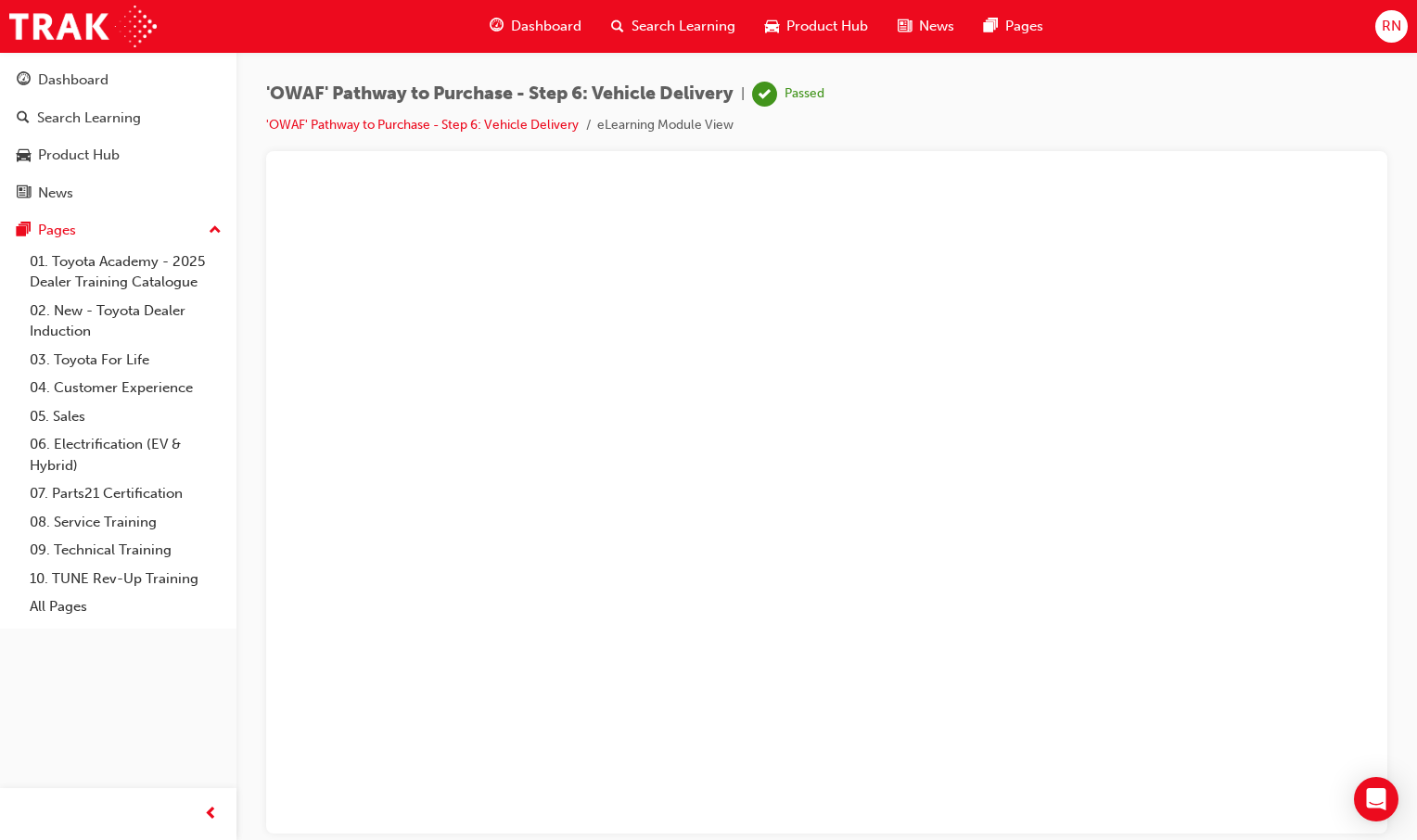 The height and width of the screenshot is (840, 1417). What do you see at coordinates (118, 155) in the screenshot?
I see `a: Product Hub` at bounding box center [118, 155].